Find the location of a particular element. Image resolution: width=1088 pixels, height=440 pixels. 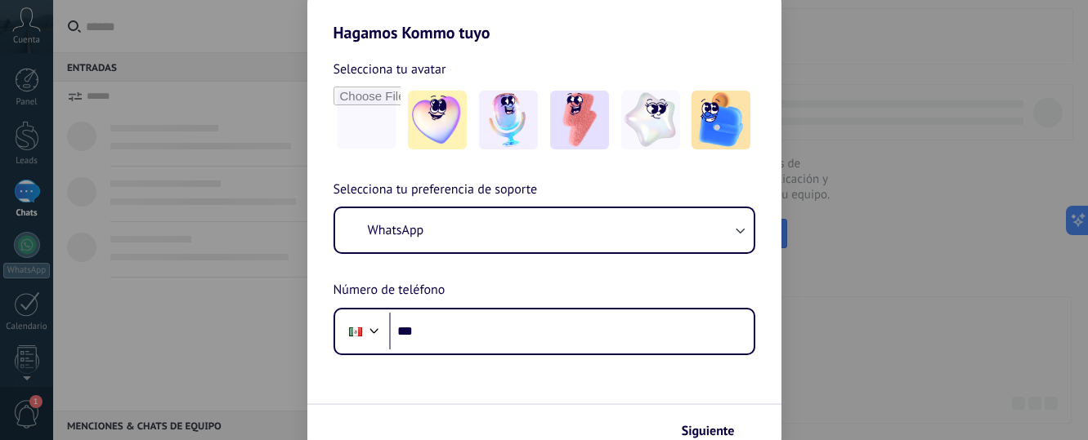

span: Siguiente is located at coordinates (708, 431).